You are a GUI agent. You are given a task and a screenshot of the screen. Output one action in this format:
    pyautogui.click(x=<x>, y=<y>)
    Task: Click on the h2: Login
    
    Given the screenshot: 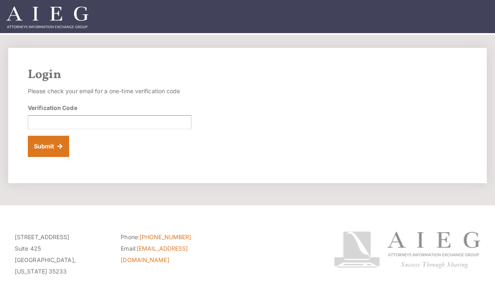 What is the action you would take?
    pyautogui.click(x=248, y=75)
    